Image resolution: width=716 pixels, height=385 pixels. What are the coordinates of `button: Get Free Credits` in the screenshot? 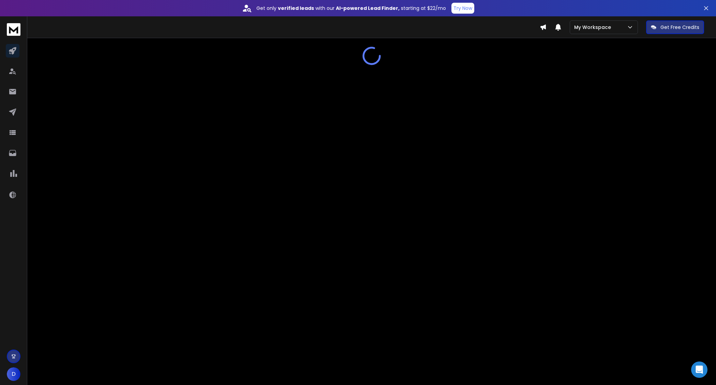 It's located at (675, 27).